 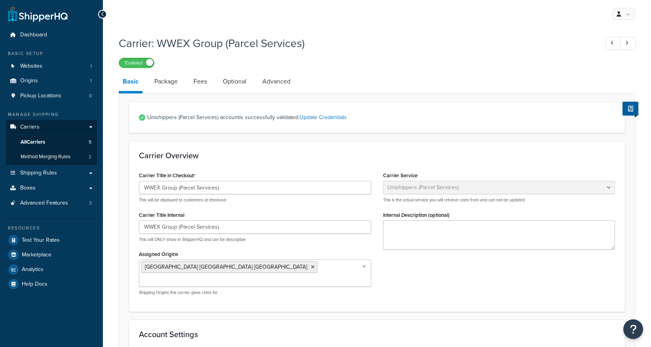 What do you see at coordinates (51, 96) in the screenshot?
I see `a: Pickup Locations0` at bounding box center [51, 96].